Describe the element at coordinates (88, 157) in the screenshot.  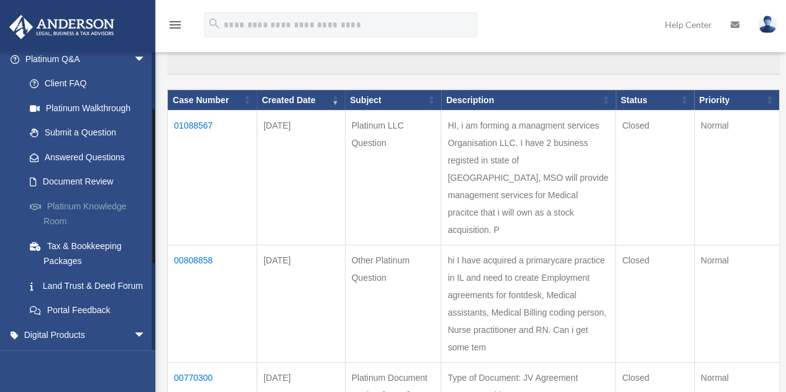
I see `a: Answered Questions` at that location.